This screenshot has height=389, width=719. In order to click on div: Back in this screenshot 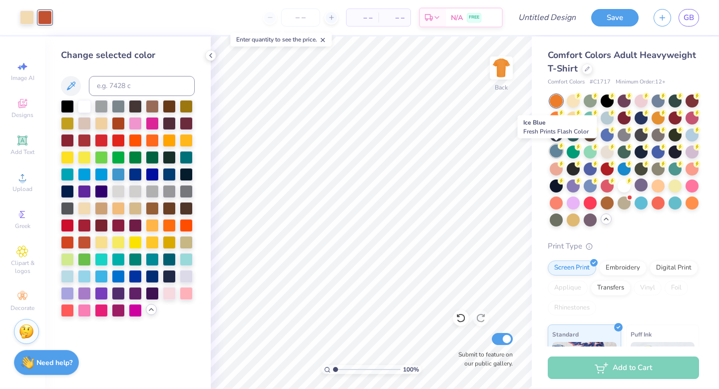, I will do `click(501, 87)`.